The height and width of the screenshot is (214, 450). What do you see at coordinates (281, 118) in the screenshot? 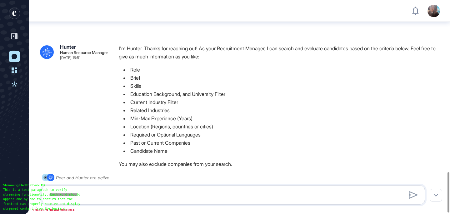
I see `li: Min-Max Experience (Years)` at bounding box center [281, 118].